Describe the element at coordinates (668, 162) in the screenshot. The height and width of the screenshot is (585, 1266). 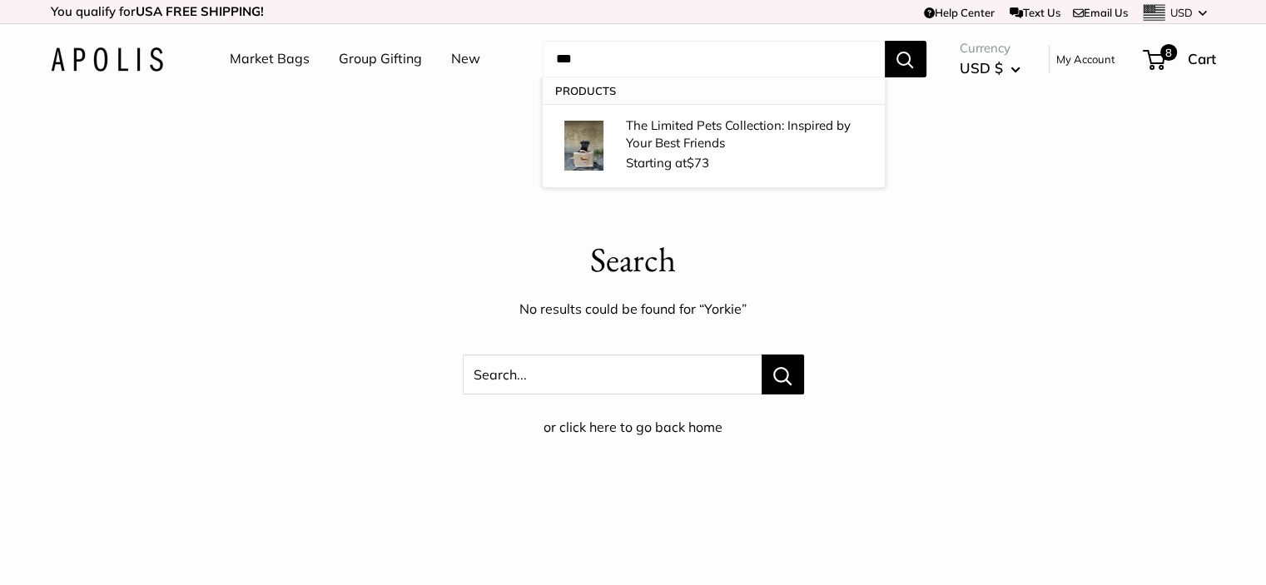
I see `span: Starting at` at that location.